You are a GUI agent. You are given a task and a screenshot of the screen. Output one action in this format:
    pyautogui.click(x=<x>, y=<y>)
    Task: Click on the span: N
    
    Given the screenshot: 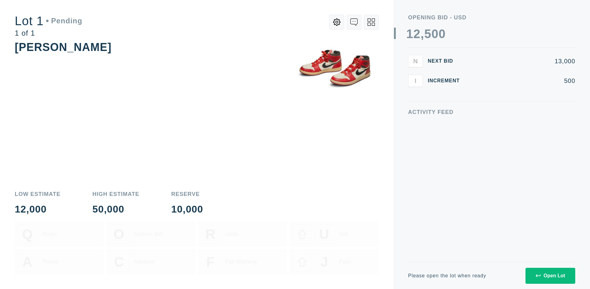 What is the action you would take?
    pyautogui.click(x=416, y=61)
    